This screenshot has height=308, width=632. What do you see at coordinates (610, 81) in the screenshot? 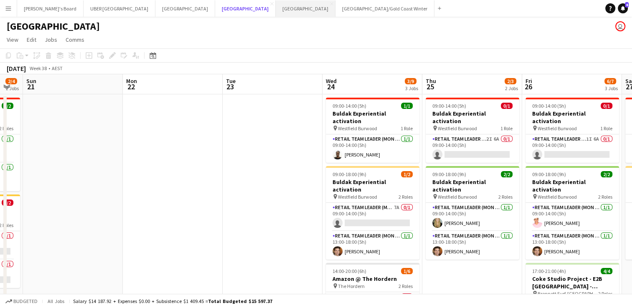
I see `span: 6/7` at bounding box center [610, 81].